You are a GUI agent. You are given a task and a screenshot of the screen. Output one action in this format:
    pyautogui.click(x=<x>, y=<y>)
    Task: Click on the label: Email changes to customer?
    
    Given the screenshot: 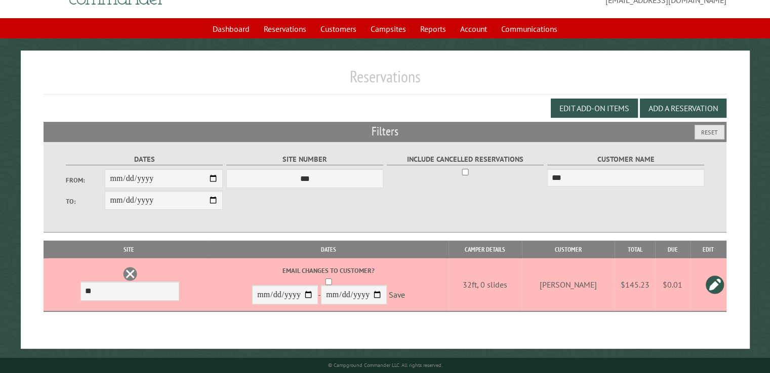 What is the action you would take?
    pyautogui.click(x=328, y=271)
    